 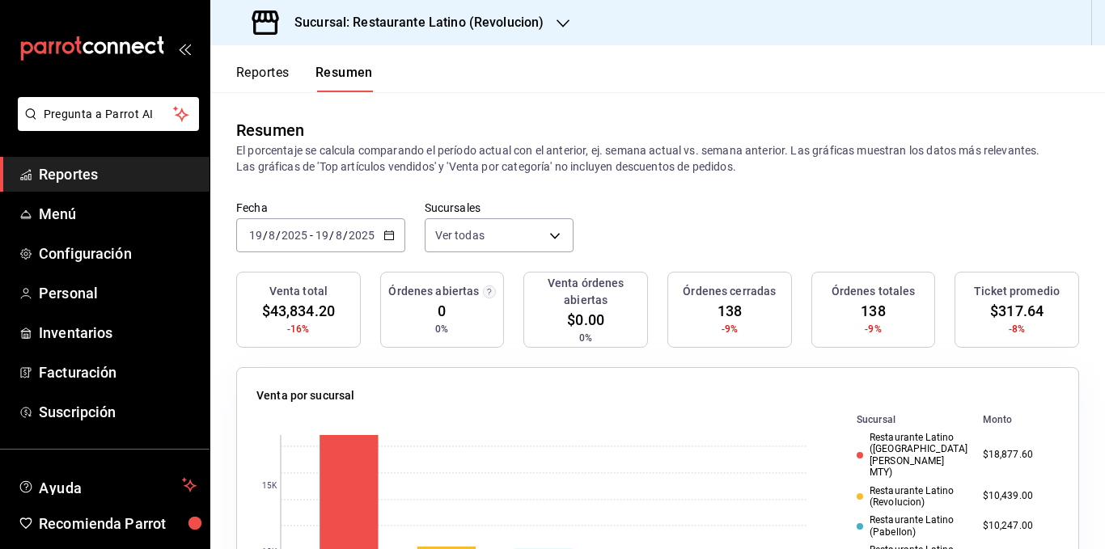 I want to click on h3: Venta órdenes abiertas, so click(x=586, y=292).